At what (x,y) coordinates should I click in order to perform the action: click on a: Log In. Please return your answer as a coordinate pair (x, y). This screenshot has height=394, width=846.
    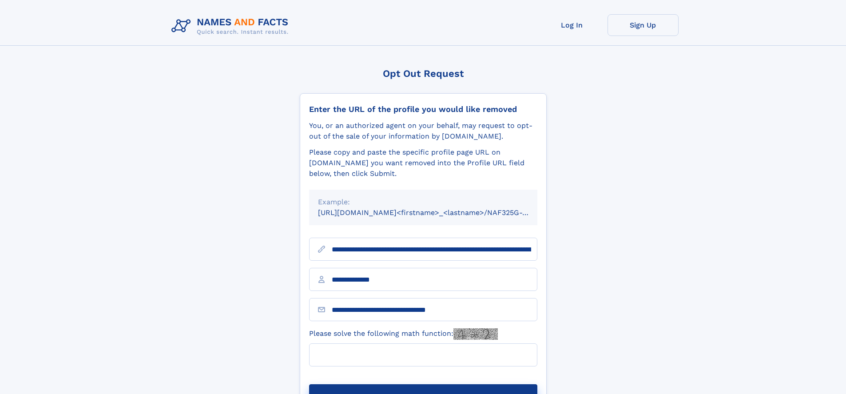
    Looking at the image, I should click on (572, 25).